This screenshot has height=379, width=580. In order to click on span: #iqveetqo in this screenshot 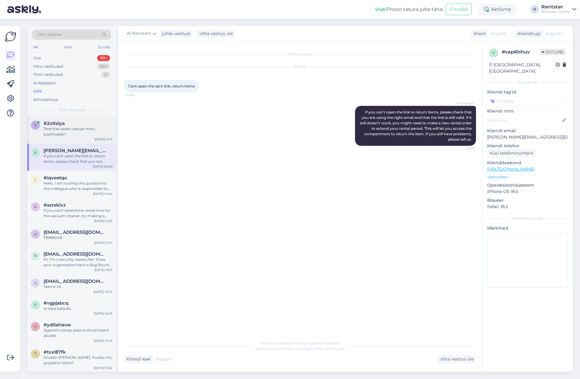, I will do `click(55, 178)`.